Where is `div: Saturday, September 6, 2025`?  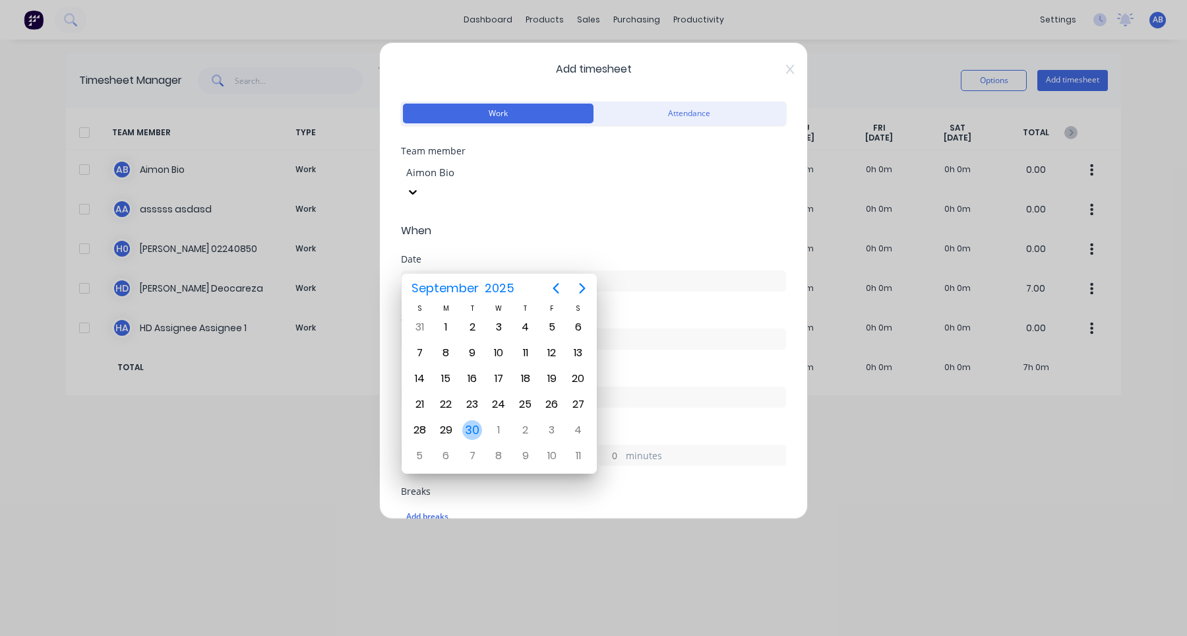 div: Saturday, September 6, 2025 is located at coordinates (578, 327).